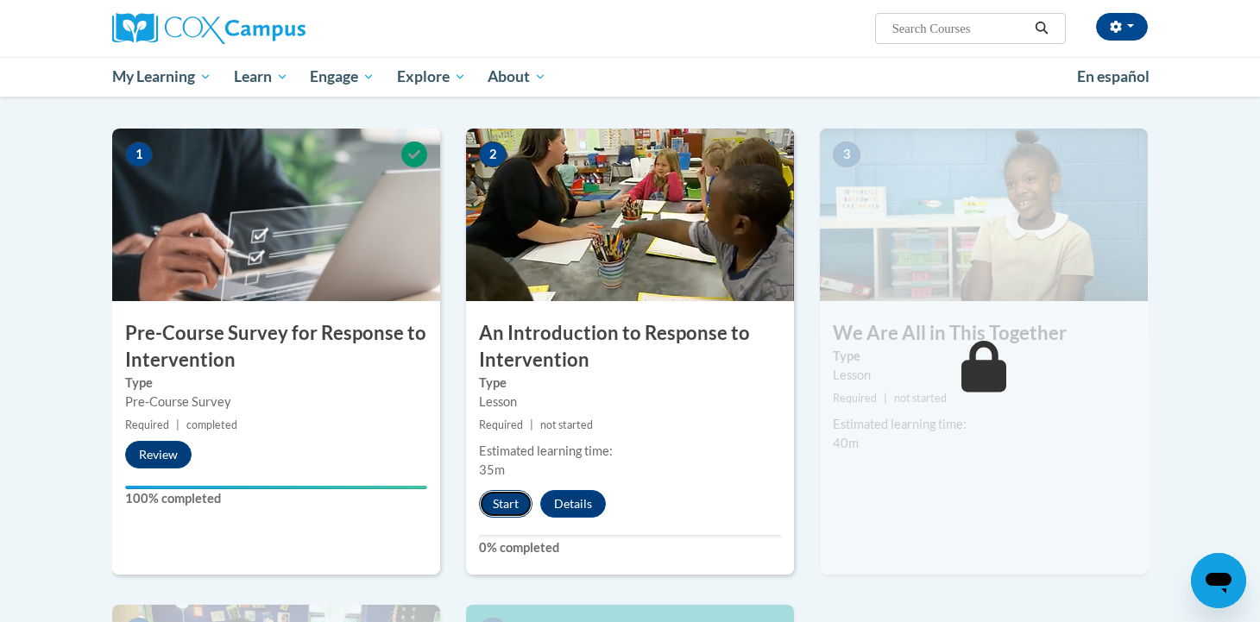  What do you see at coordinates (630, 77) in the screenshot?
I see `div: Main menu` at bounding box center [630, 77].